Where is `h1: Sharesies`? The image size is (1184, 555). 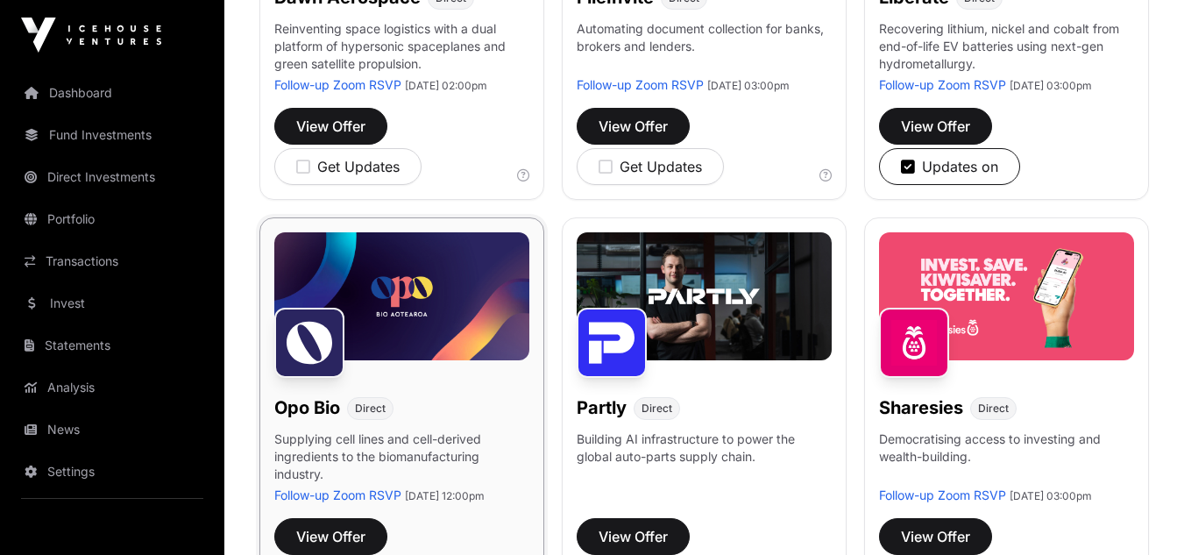 h1: Sharesies is located at coordinates (921, 407).